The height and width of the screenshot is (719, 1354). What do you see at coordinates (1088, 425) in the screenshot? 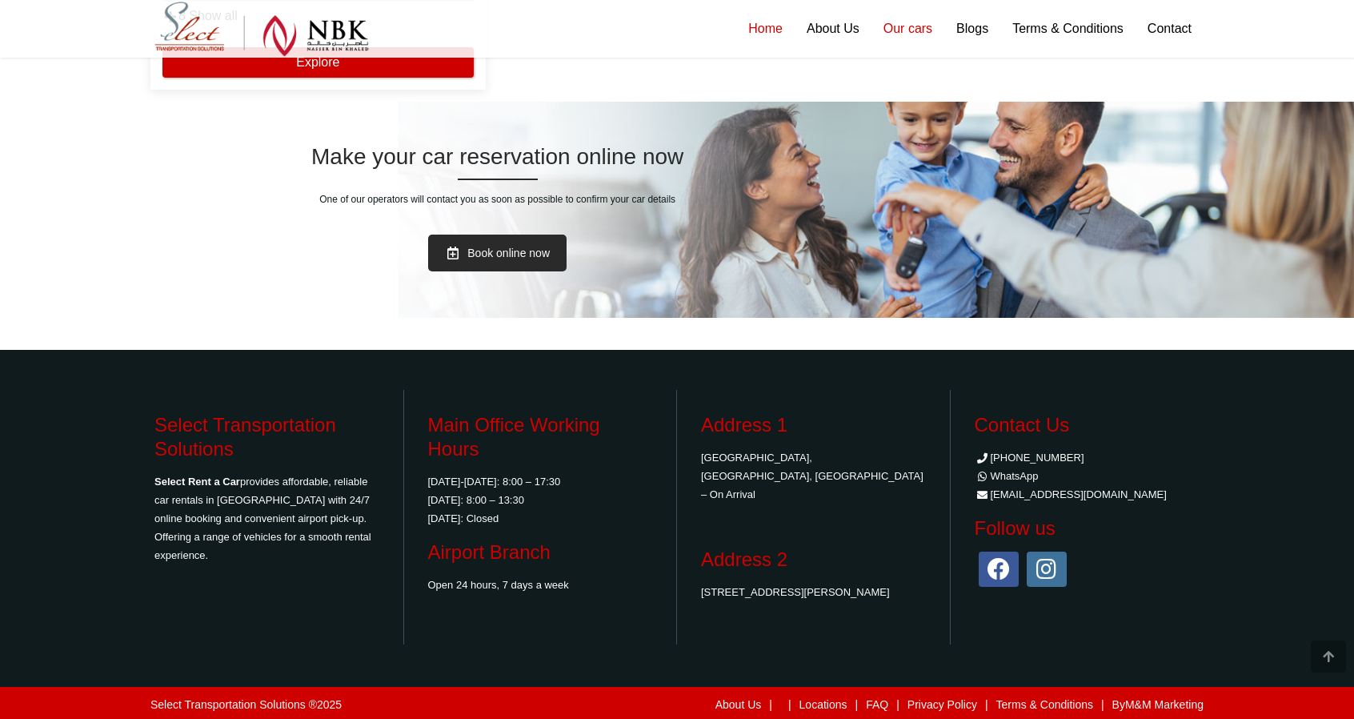
I see `h3: Contact Us` at bounding box center [1088, 425].